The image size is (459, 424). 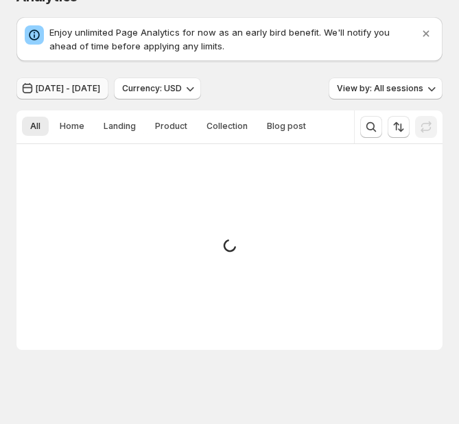 I want to click on span: Landing, so click(x=119, y=126).